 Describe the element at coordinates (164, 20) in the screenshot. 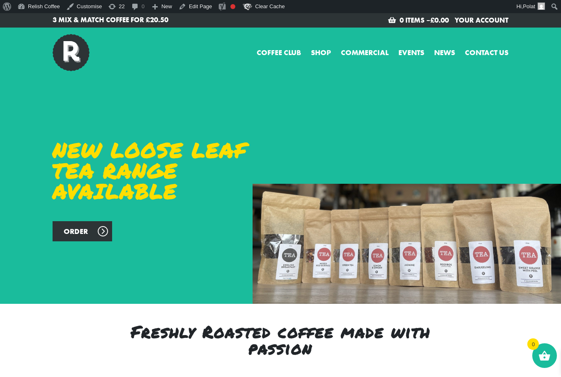

I see `p: 3 Mix & Match Coffee for £20.50` at that location.